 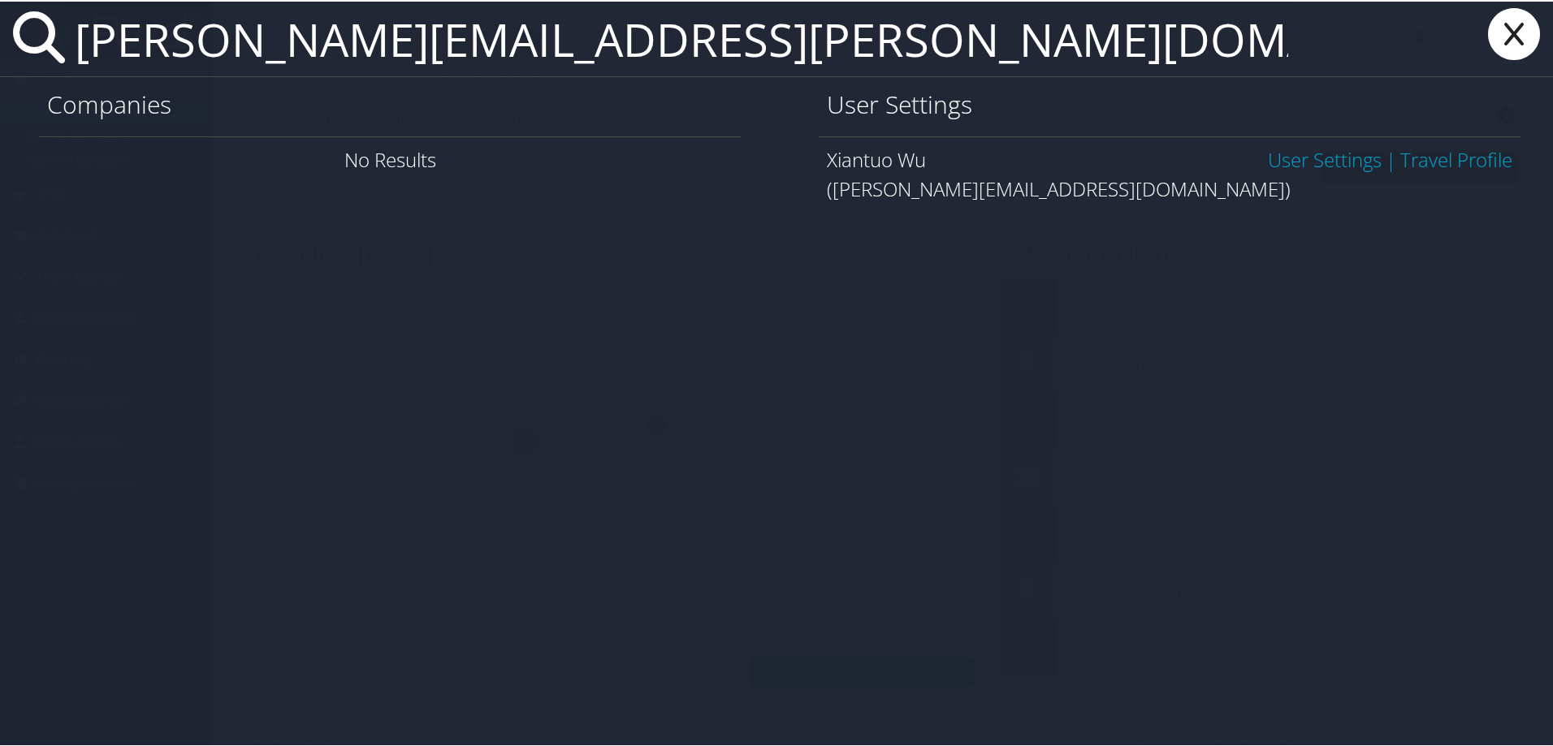 I want to click on h1: User Settings, so click(x=1170, y=103).